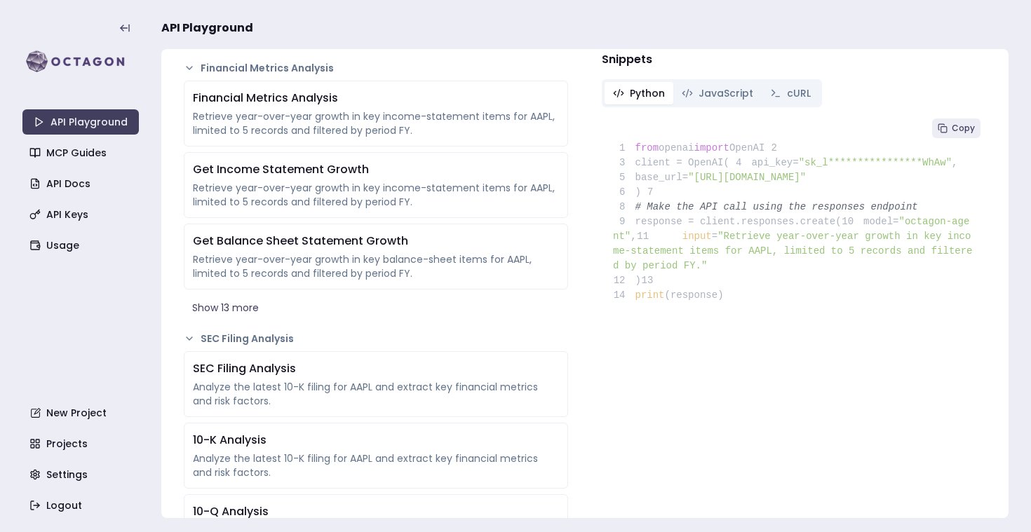  What do you see at coordinates (376, 339) in the screenshot?
I see `button: SEC Filing Analysis` at bounding box center [376, 339].